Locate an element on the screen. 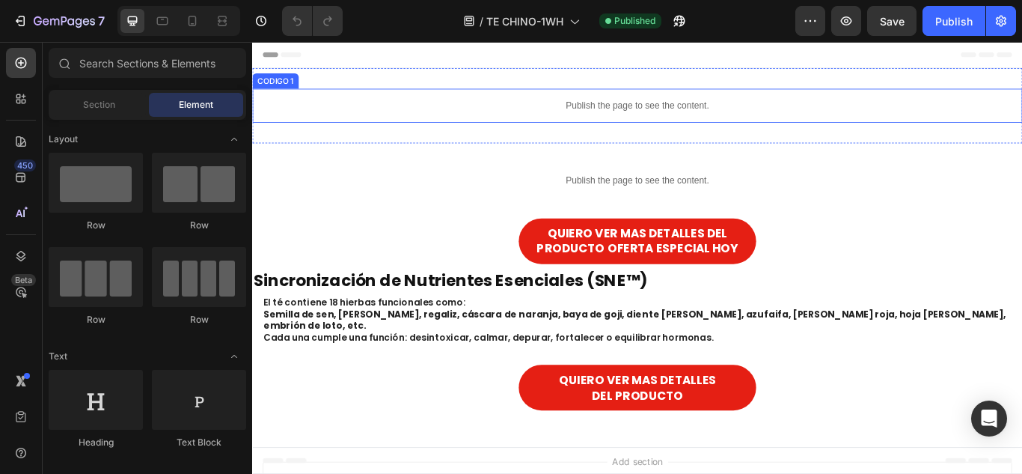 The image size is (1022, 474). input: Search Sections & Elements is located at coordinates (147, 63).